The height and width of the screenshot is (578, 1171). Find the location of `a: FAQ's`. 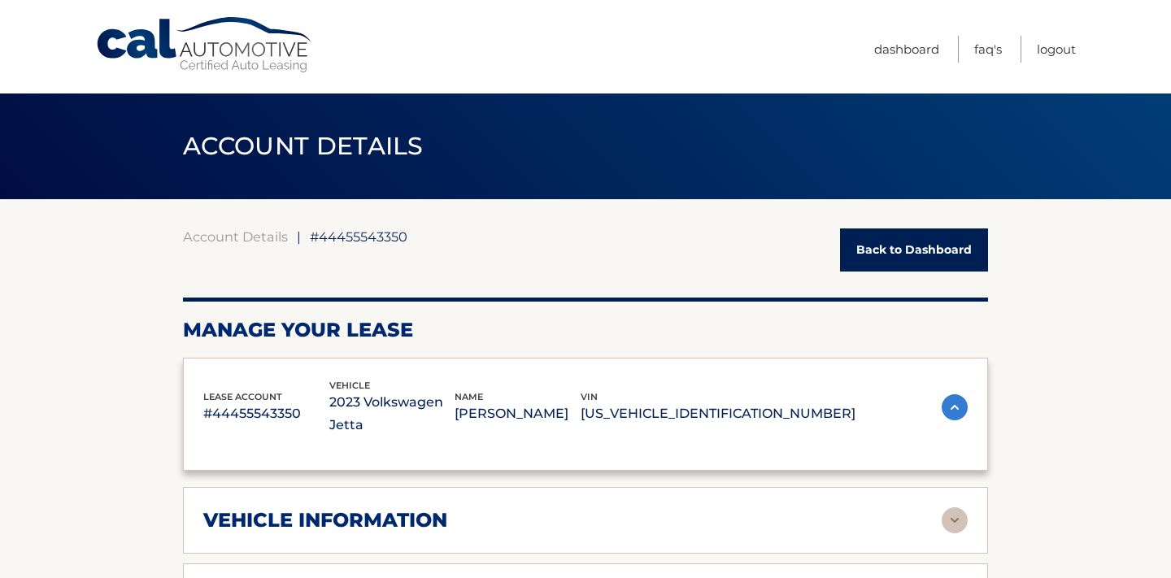

a: FAQ's is located at coordinates (988, 49).